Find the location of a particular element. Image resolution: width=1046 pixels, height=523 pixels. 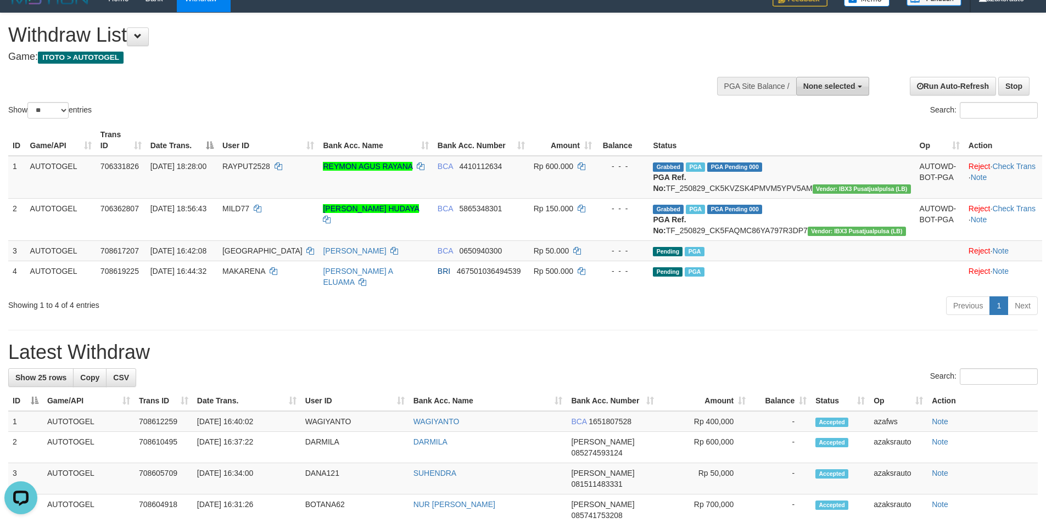

a: DARMILA is located at coordinates (431, 442).